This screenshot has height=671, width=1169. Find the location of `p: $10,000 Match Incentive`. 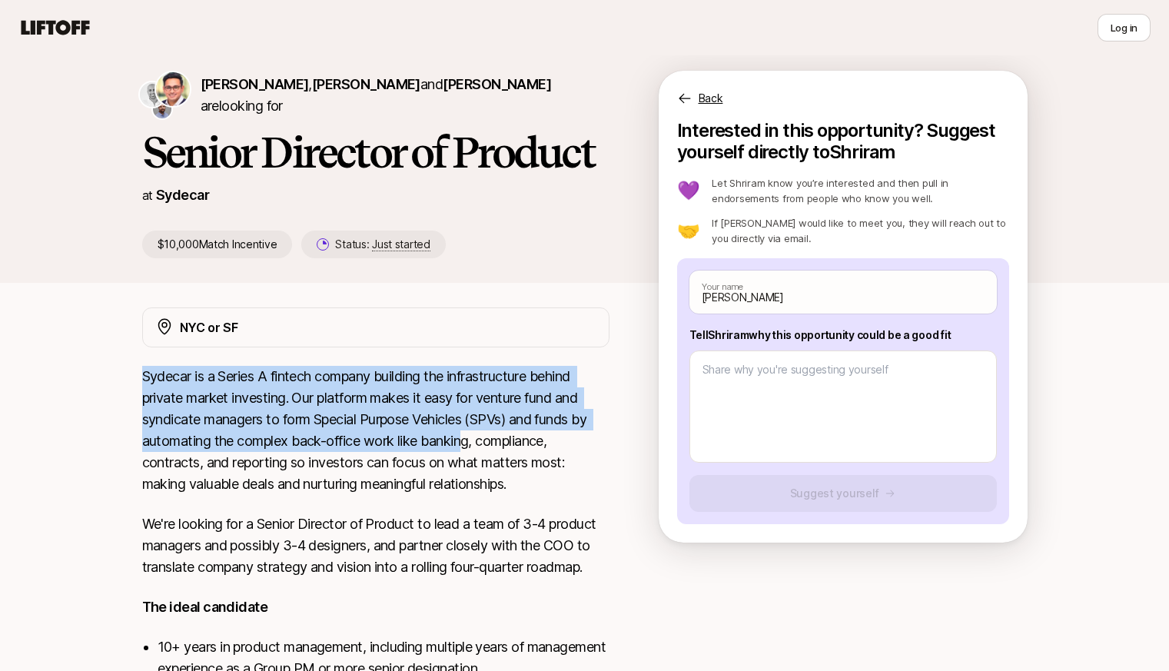

p: $10,000 Match Incentive is located at coordinates (217, 244).